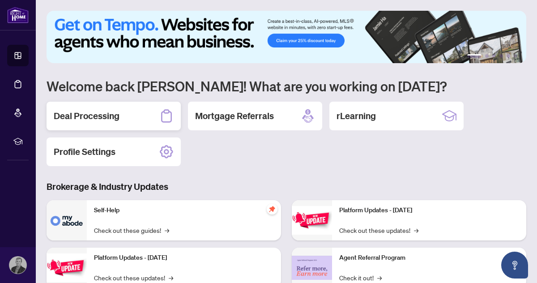 This screenshot has width=537, height=283. Describe the element at coordinates (312, 220) in the screenshot. I see `img: Platform Updates - June 23, 2025` at that location.